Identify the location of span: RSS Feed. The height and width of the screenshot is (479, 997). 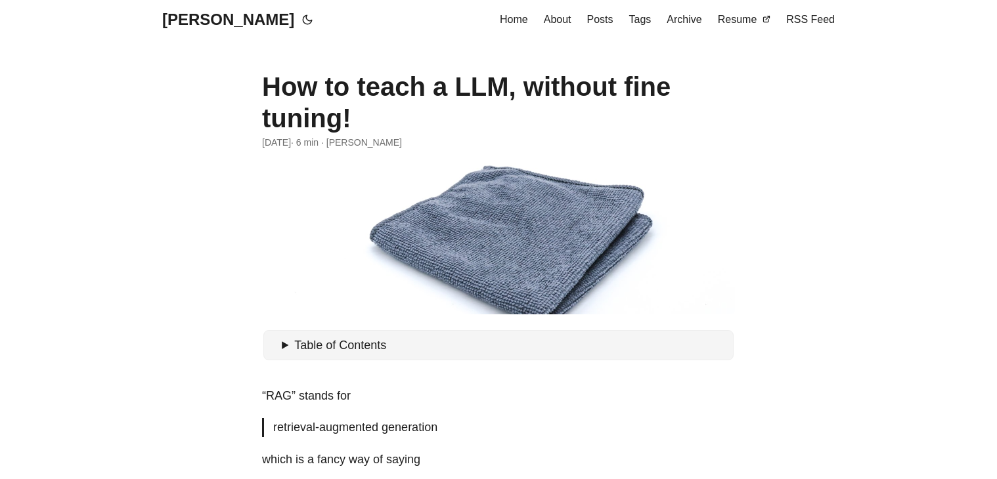
(810, 19).